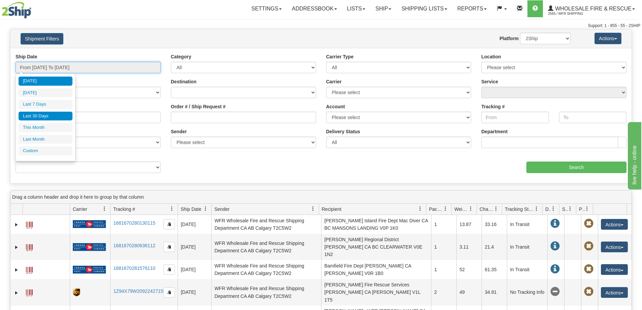 This screenshot has height=310, width=642. Describe the element at coordinates (134, 268) in the screenshot. I see `a: 1681670281576110` at that location.